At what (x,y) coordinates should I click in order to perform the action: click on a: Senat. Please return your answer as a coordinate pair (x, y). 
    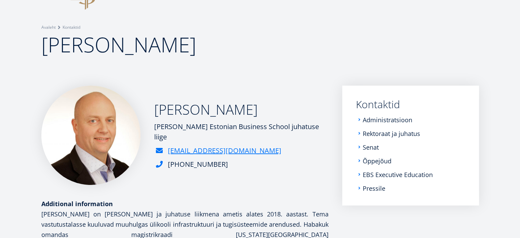
    Looking at the image, I should click on (370, 147).